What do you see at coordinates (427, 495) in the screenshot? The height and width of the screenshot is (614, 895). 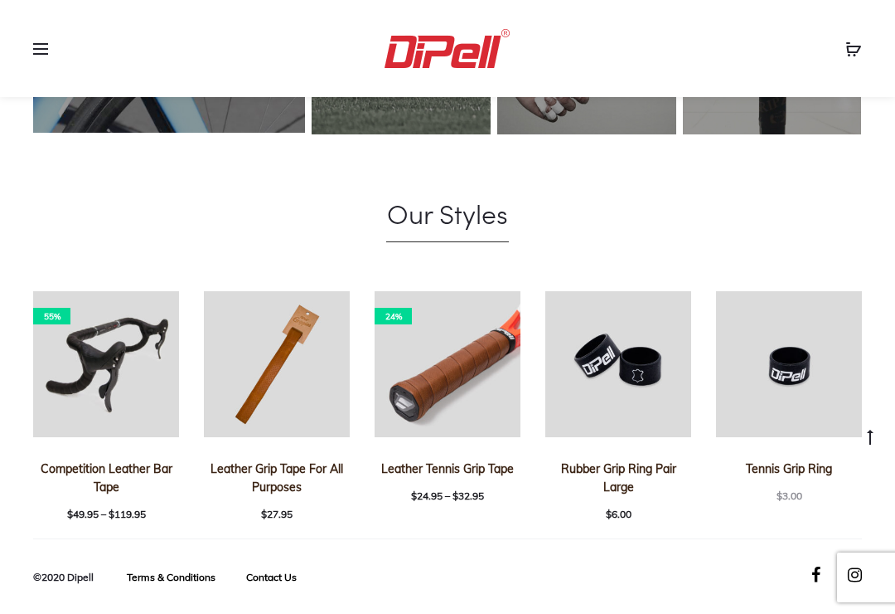 I see `span: 24.95` at bounding box center [427, 495].